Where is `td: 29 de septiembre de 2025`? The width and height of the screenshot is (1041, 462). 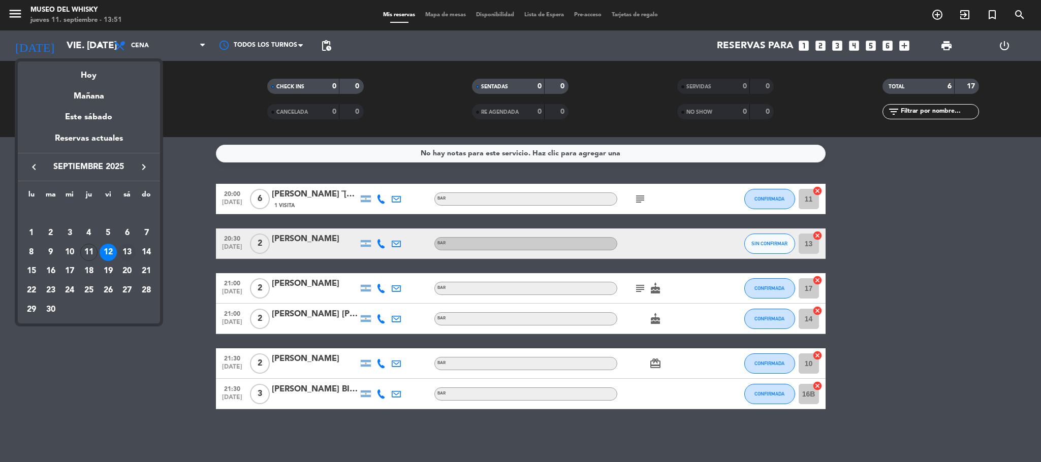 td: 29 de septiembre de 2025 is located at coordinates (31, 310).